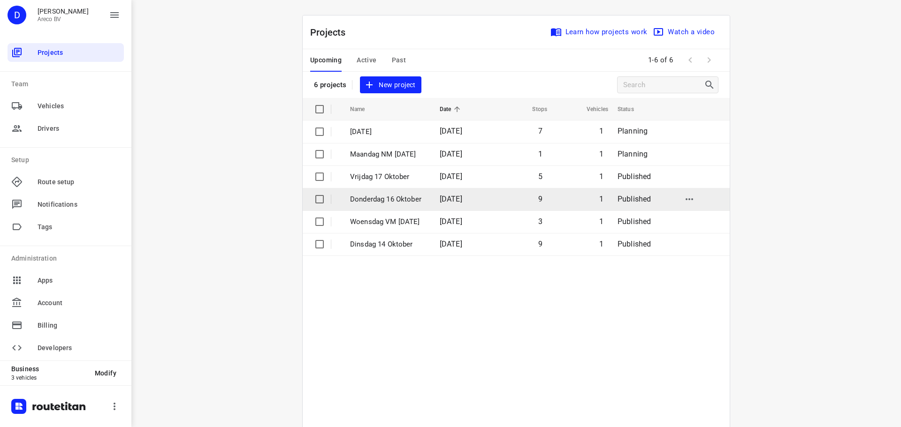  I want to click on span: Stops, so click(533, 109).